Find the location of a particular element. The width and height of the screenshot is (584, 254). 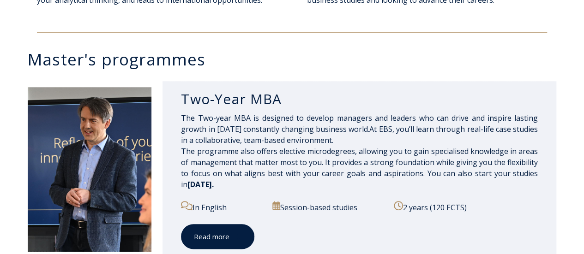

span: The Two-year MBA is designed to develop managers and leaders who can drive and inspire lasting gr... is located at coordinates (359, 146).